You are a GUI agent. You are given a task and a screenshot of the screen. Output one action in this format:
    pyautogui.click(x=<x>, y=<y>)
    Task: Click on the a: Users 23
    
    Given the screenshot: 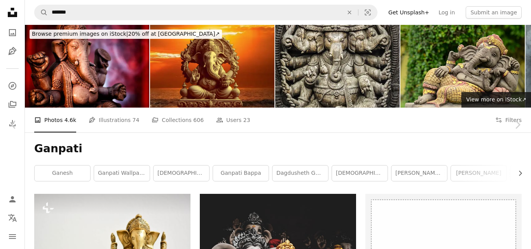 What is the action you would take?
    pyautogui.click(x=233, y=120)
    